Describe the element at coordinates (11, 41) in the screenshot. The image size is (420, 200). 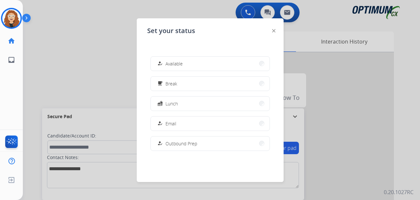
I see `mat-icon: home` at that location.